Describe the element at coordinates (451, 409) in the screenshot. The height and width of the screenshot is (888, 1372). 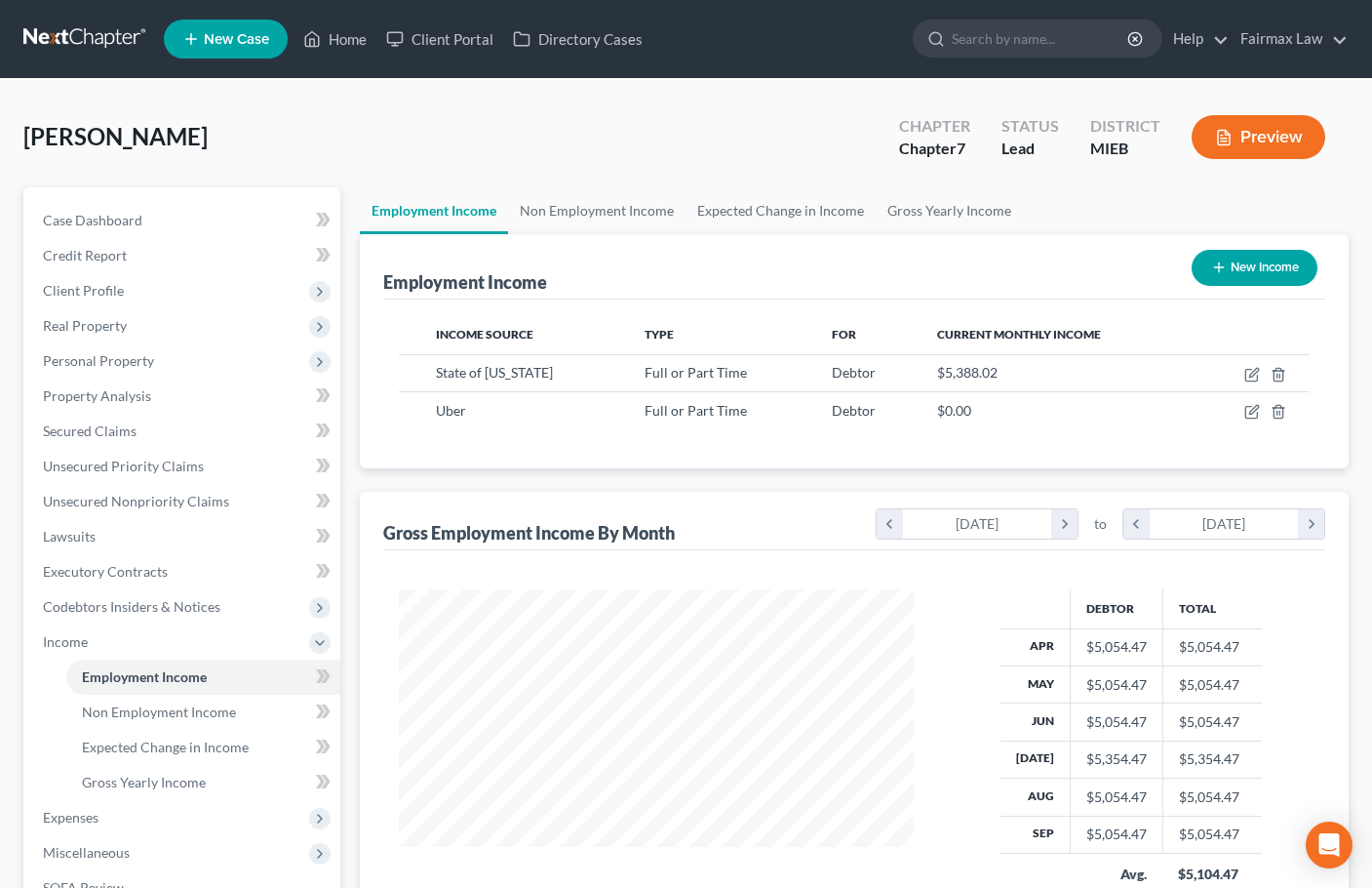
I see `span: Uber` at that location.